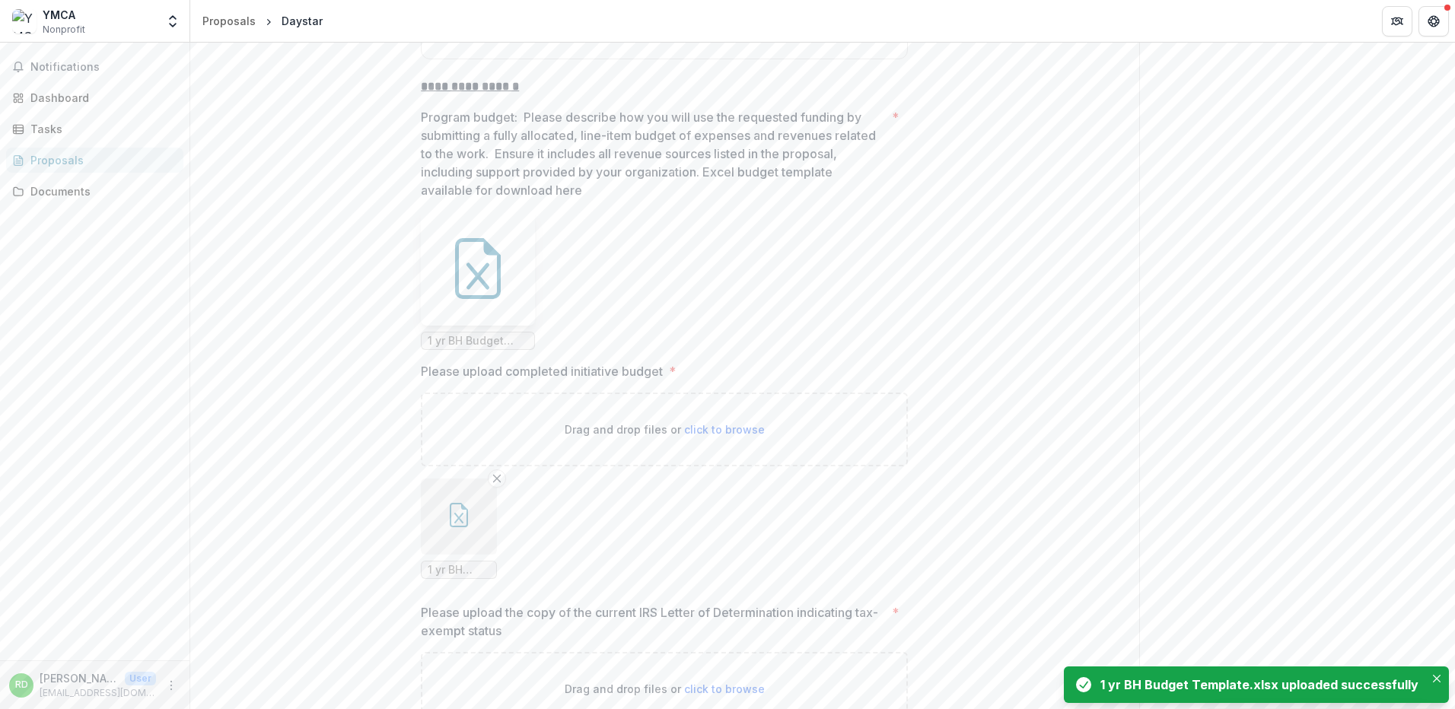 This screenshot has width=1455, height=709. Describe the element at coordinates (94, 191) in the screenshot. I see `a: Documents` at that location.